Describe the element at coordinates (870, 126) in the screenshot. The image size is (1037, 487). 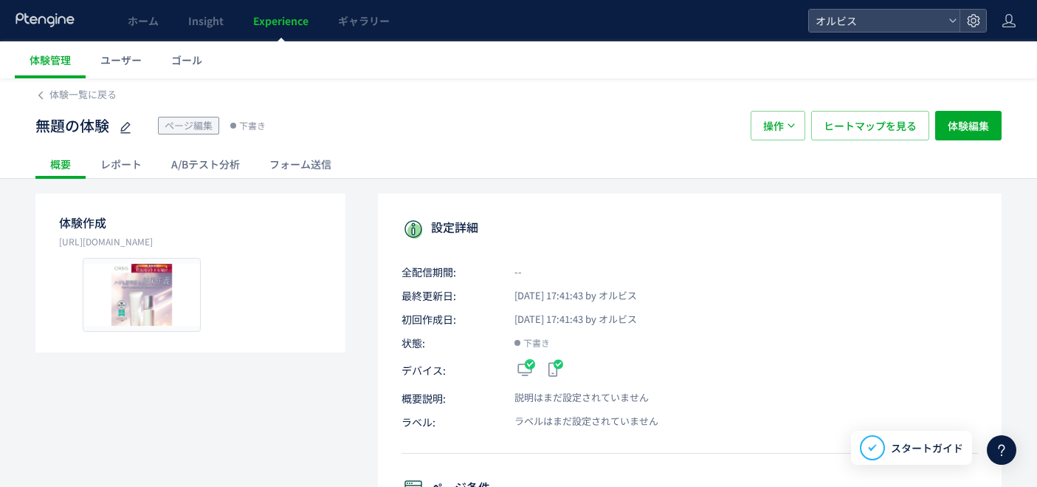
I see `button: ヒートマップを見る` at that location.